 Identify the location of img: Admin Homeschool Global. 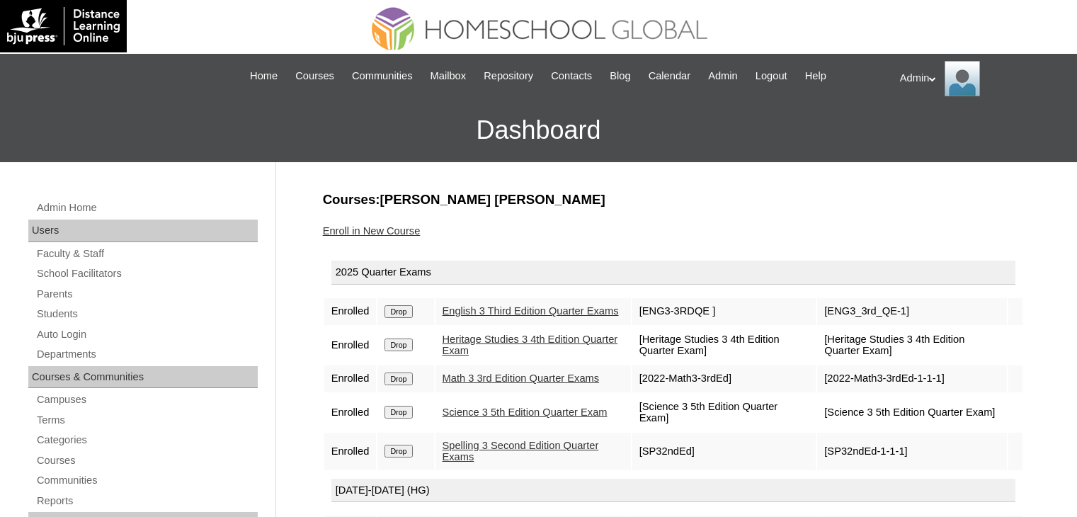
(963, 79).